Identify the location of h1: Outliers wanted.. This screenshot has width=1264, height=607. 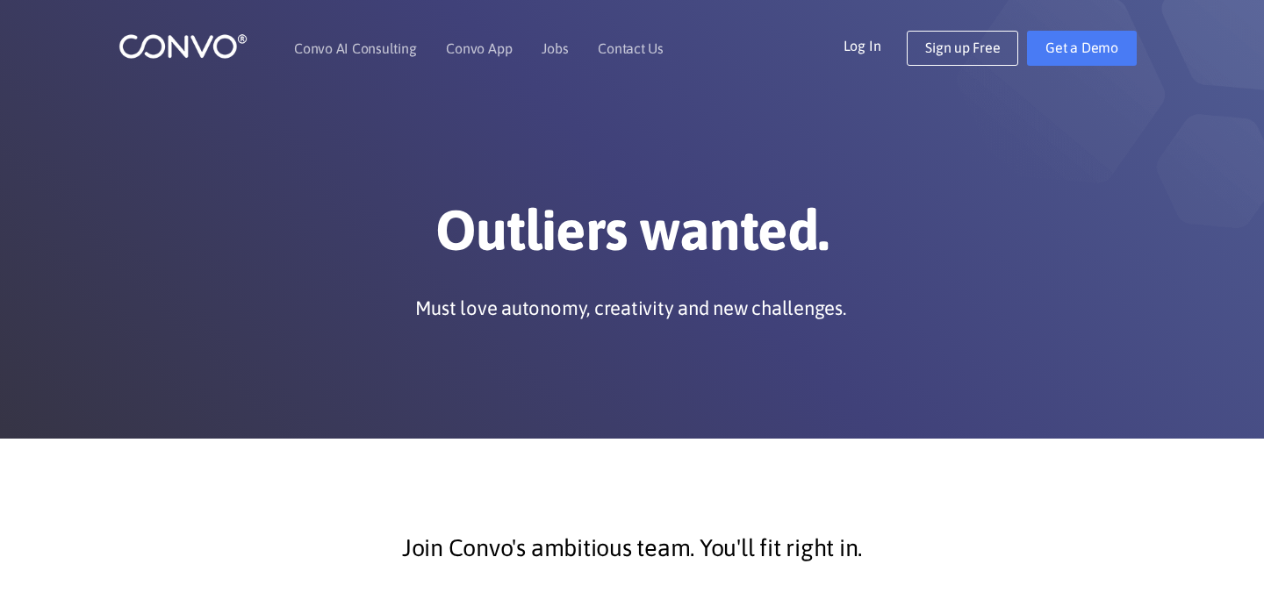
(632, 237).